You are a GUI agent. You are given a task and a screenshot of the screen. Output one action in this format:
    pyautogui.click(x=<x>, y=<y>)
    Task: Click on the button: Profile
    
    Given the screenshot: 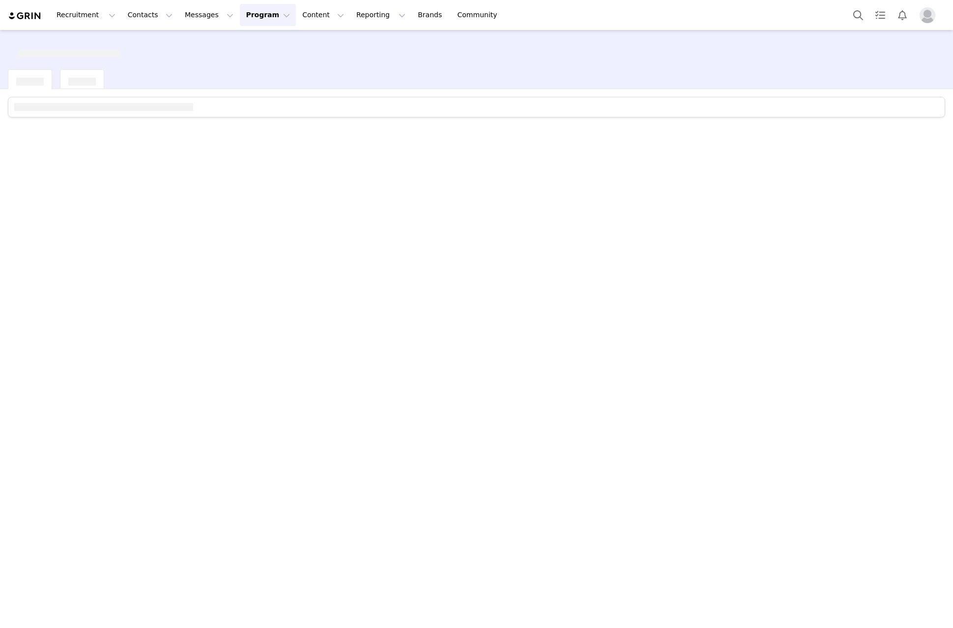 What is the action you would take?
    pyautogui.click(x=929, y=15)
    